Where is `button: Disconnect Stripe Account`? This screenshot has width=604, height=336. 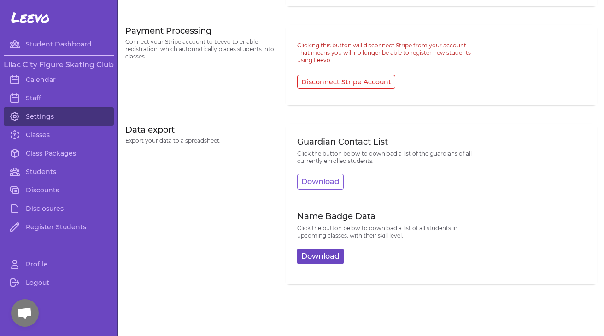
button: Disconnect Stripe Account is located at coordinates (346, 82).